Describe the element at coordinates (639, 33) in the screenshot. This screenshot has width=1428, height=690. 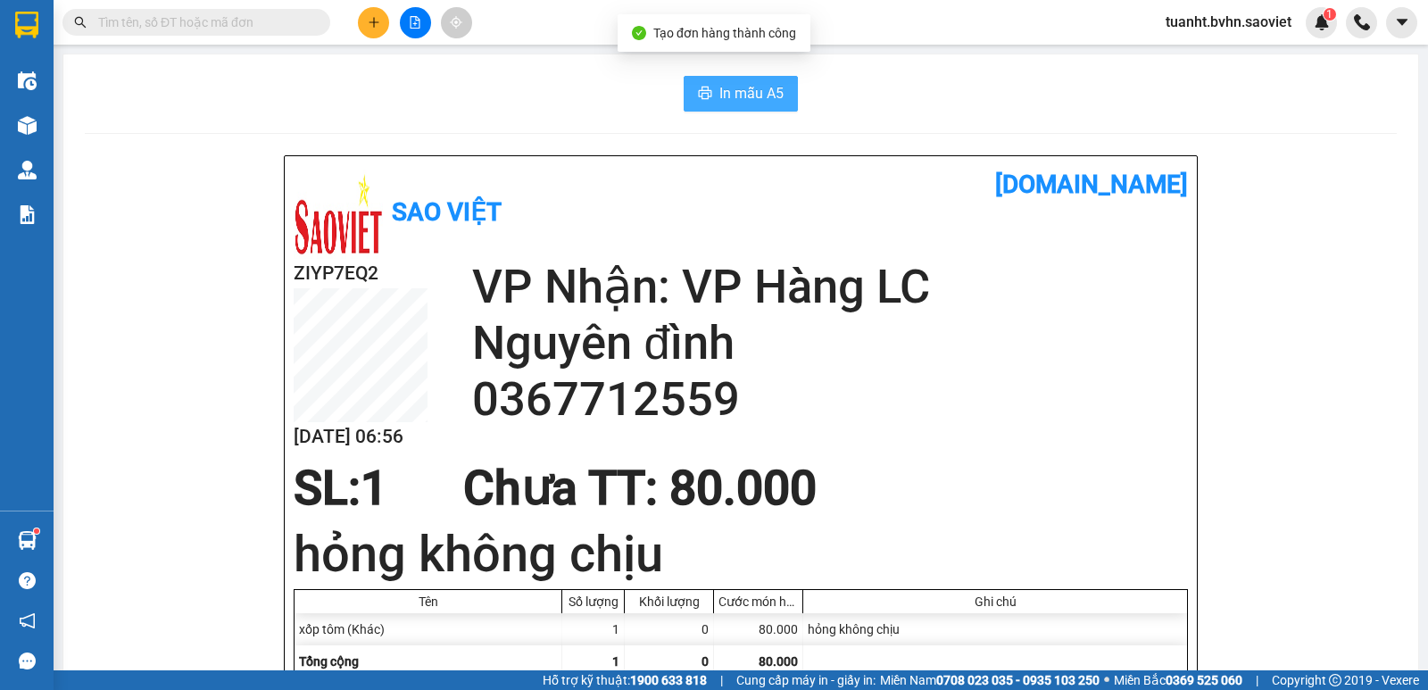
I see `span: check-circle` at that location.